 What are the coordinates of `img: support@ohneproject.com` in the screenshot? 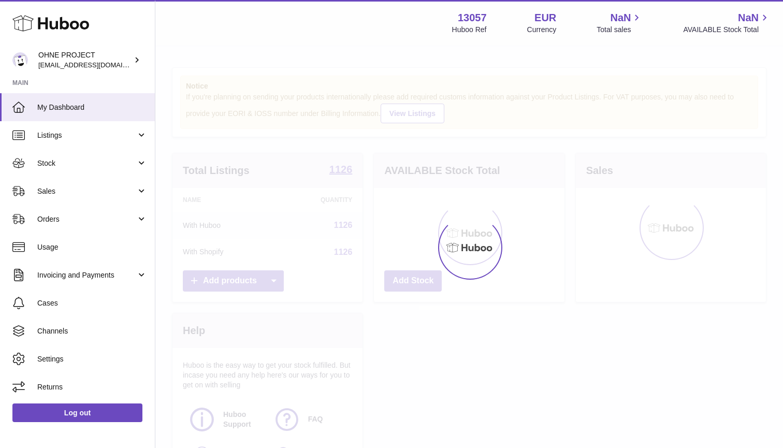 It's located at (20, 60).